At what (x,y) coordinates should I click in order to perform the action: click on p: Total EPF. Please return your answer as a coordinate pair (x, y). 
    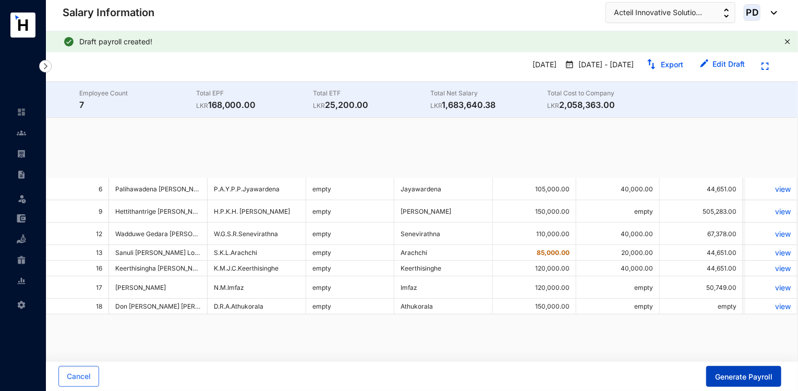
    Looking at the image, I should click on (254, 93).